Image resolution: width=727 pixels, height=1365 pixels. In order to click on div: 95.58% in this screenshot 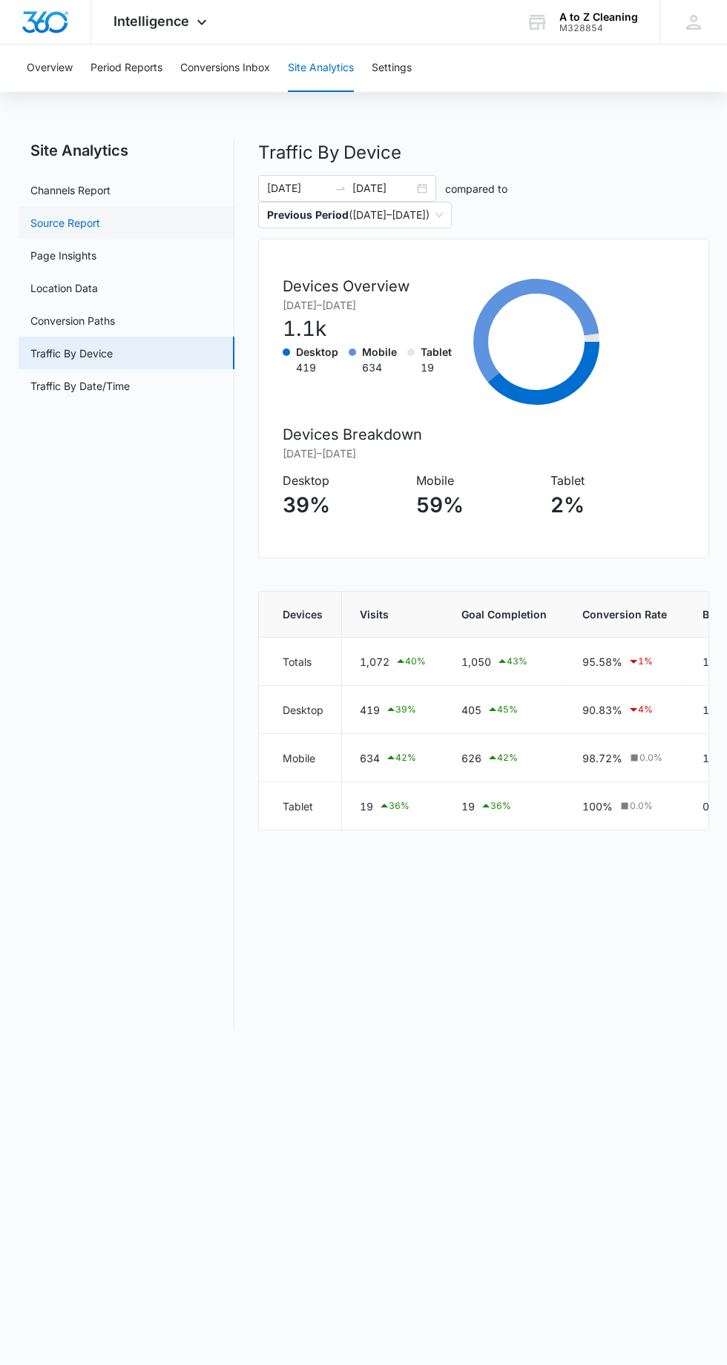, I will do `click(624, 662)`.